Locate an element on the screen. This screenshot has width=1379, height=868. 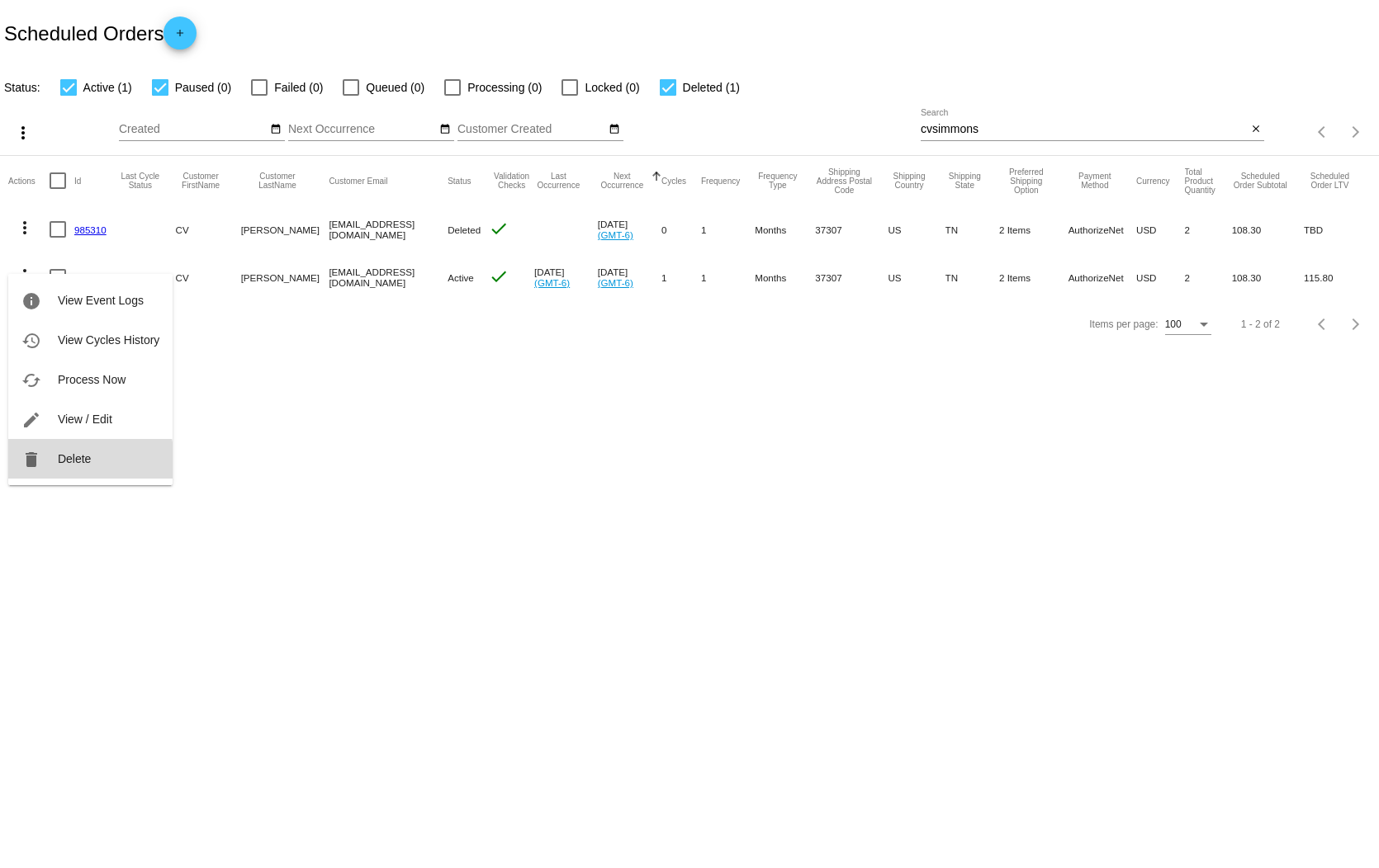
span: View Cycles History is located at coordinates (108, 340).